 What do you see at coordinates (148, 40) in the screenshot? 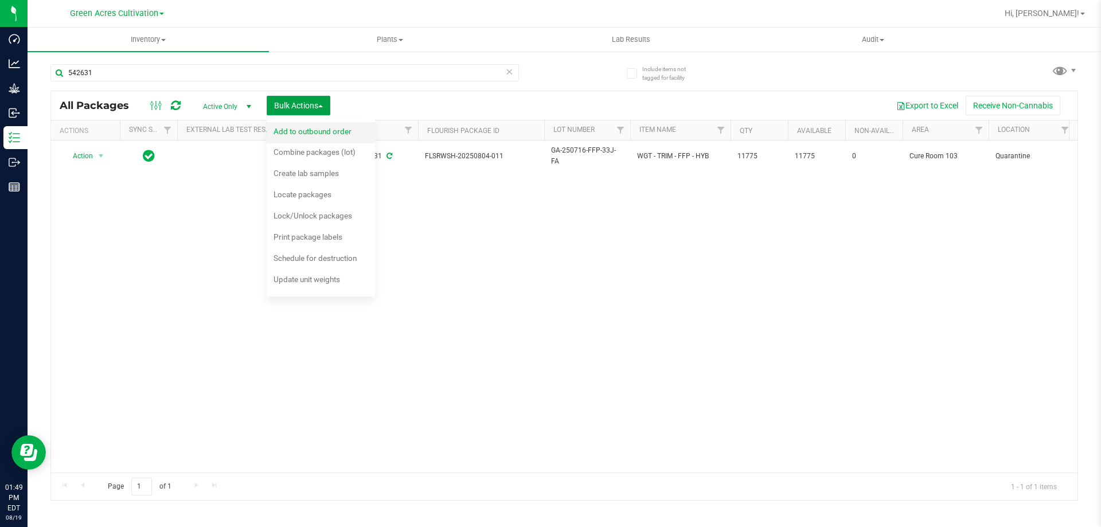
I see `span: Inventory` at bounding box center [148, 40].